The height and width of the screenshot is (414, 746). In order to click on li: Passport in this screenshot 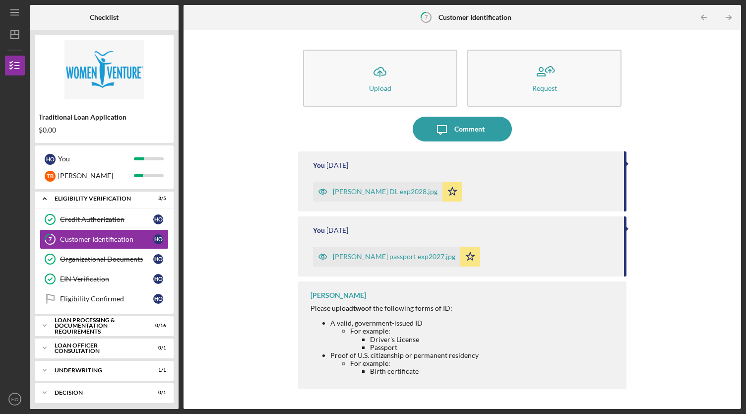, I will do `click(493, 347)`.